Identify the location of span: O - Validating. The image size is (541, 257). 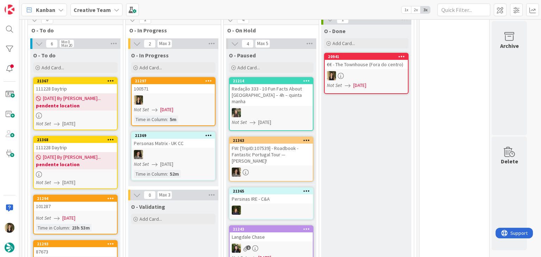
(148, 207).